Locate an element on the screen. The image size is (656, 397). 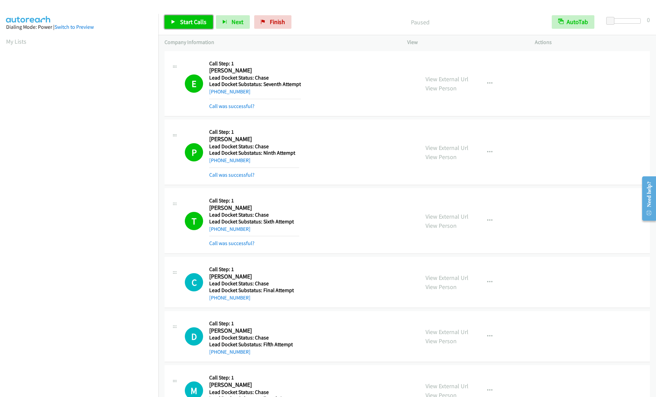
h1: C is located at coordinates (194, 282).